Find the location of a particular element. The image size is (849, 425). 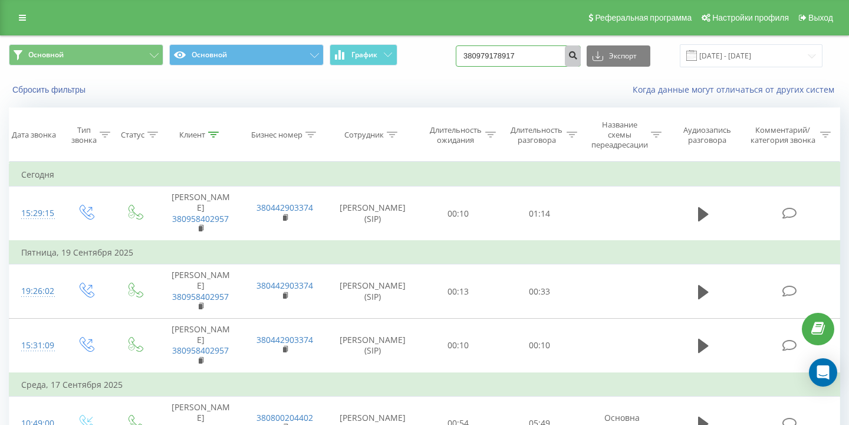

td: Сегодня is located at coordinates (425, 175).